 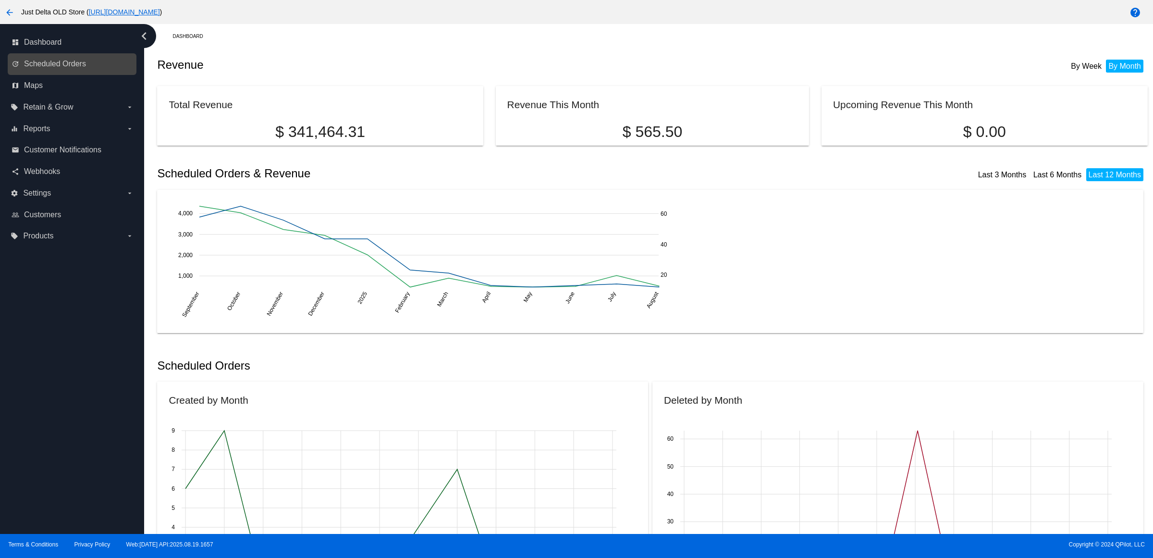 What do you see at coordinates (443, 299) in the screenshot?
I see `text: March` at bounding box center [443, 299].